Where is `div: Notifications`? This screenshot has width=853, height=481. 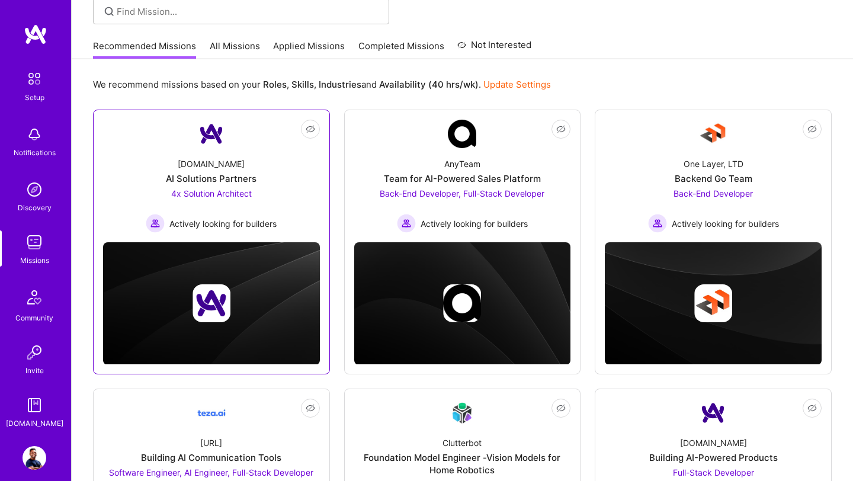
div: Notifications is located at coordinates (34, 152).